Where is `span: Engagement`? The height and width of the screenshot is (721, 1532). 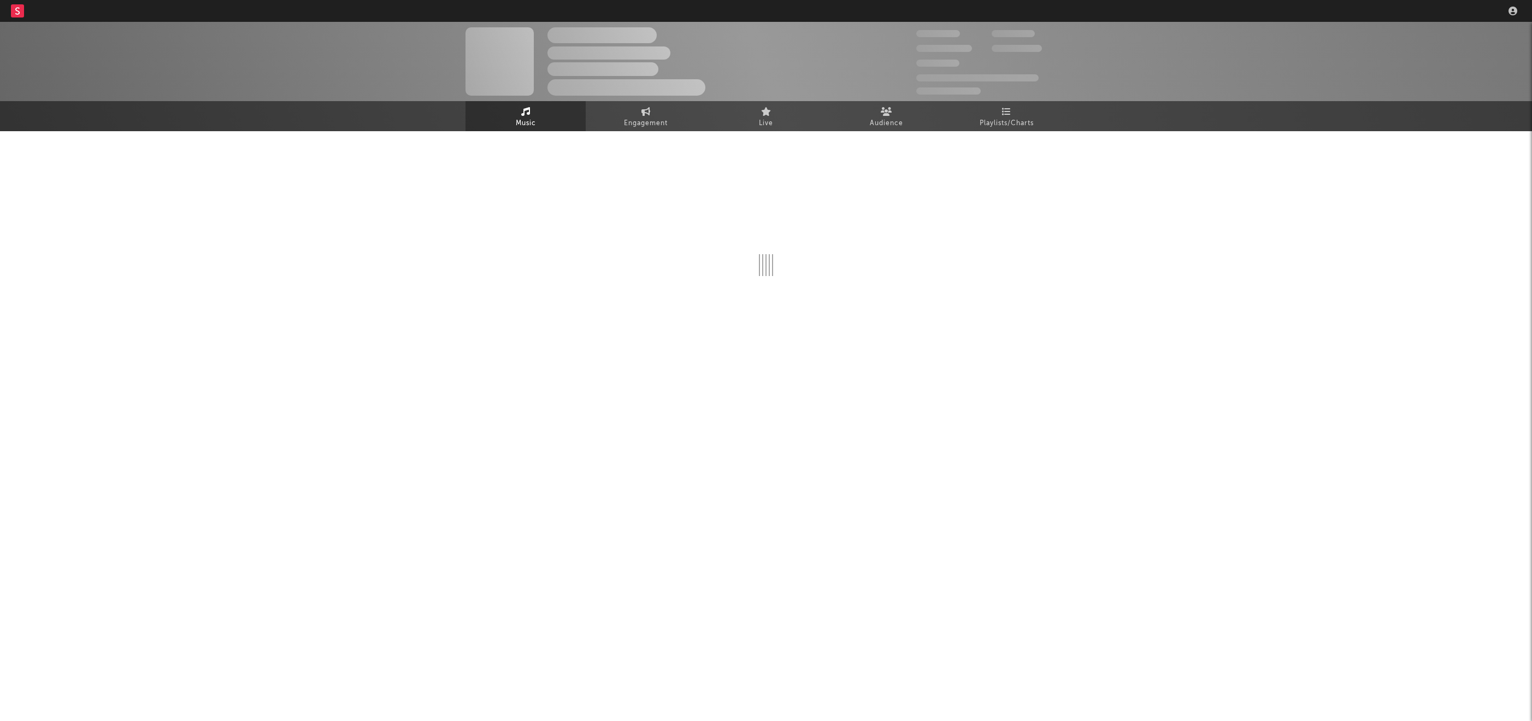 span: Engagement is located at coordinates (646, 123).